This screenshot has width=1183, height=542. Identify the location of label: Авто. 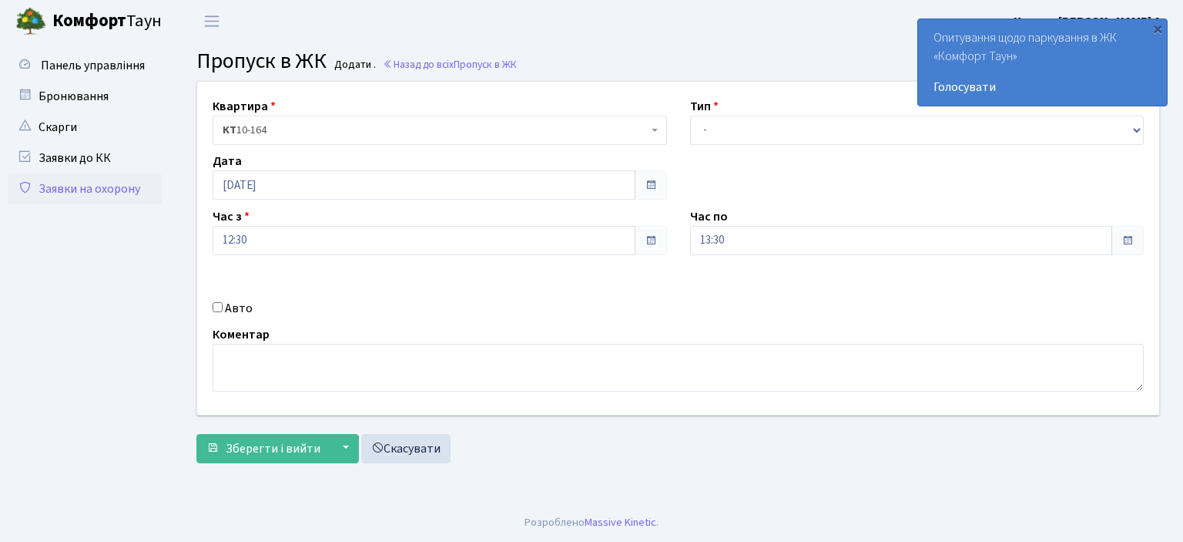
(239, 308).